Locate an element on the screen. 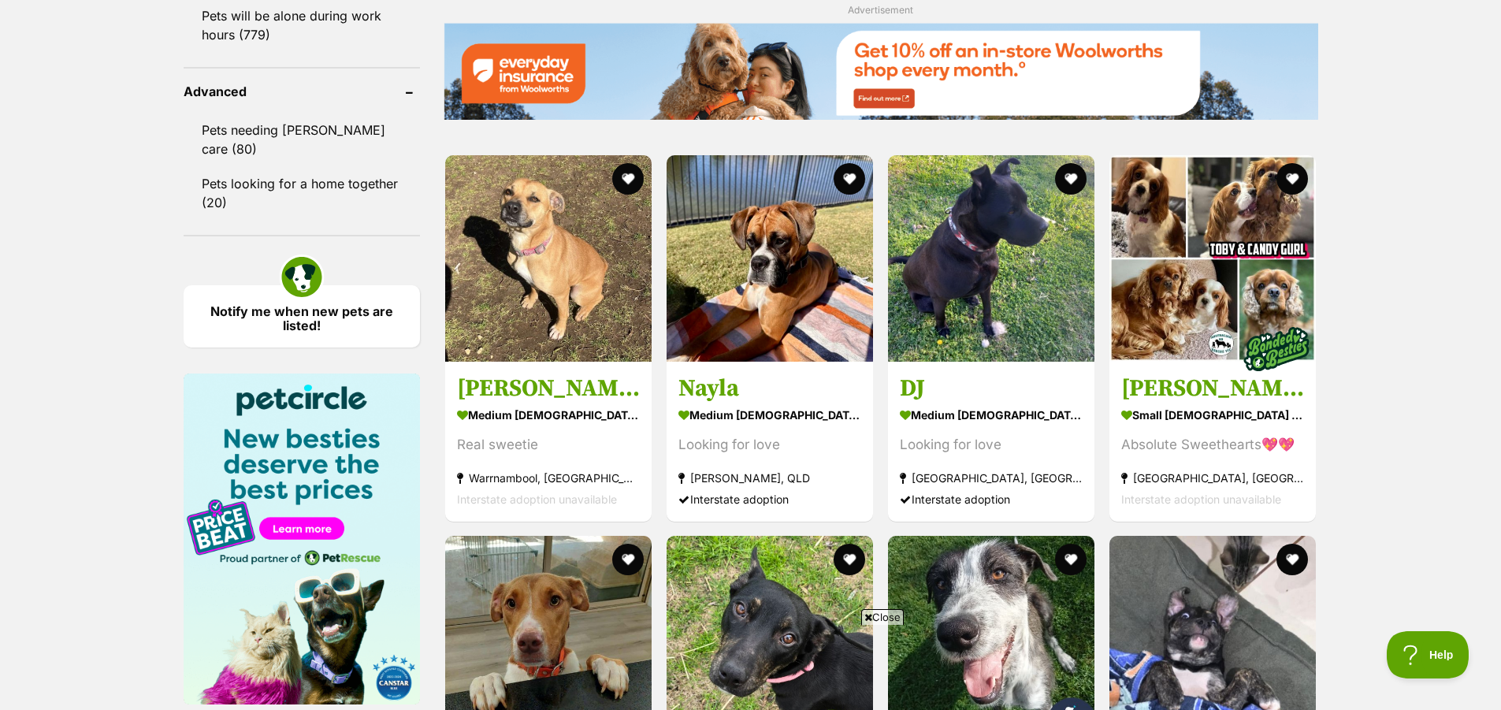 The image size is (1501, 710). img: Everyday Insurance promotional banner is located at coordinates (881, 71).